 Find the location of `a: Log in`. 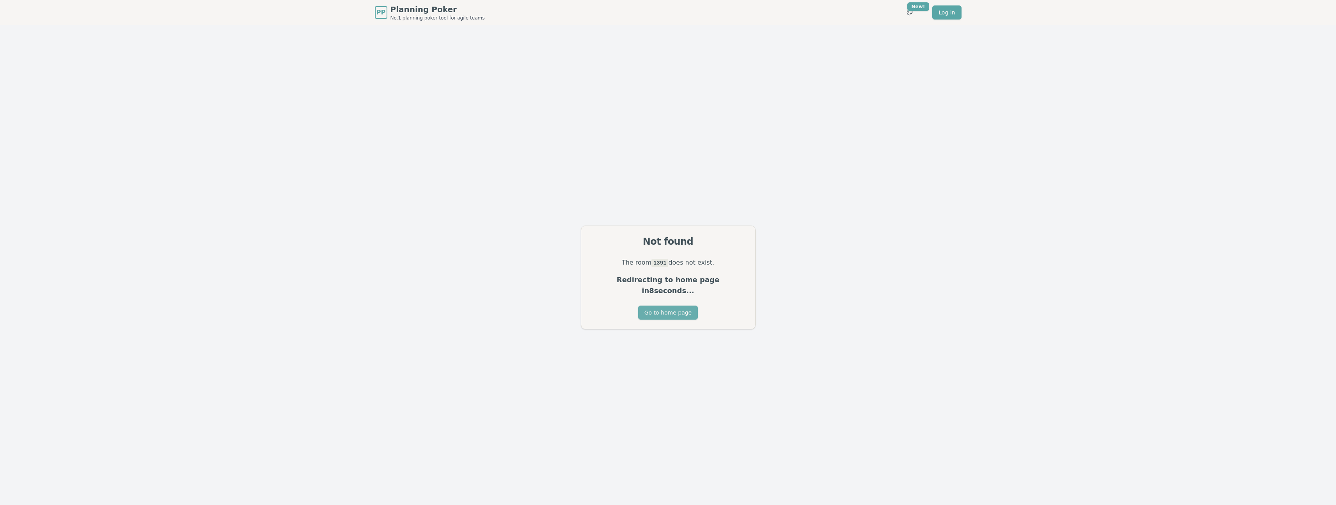

a: Log in is located at coordinates (947, 12).